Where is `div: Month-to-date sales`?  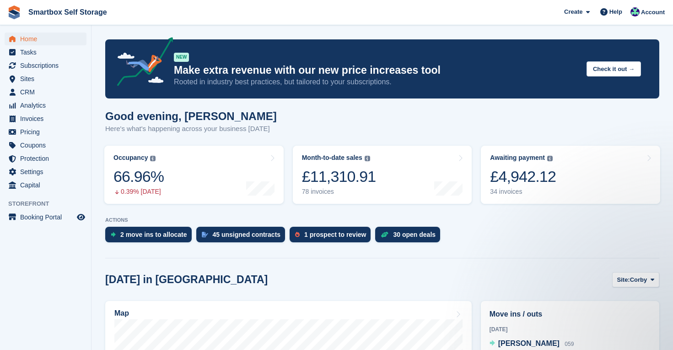
div: Month-to-date sales is located at coordinates (332, 157).